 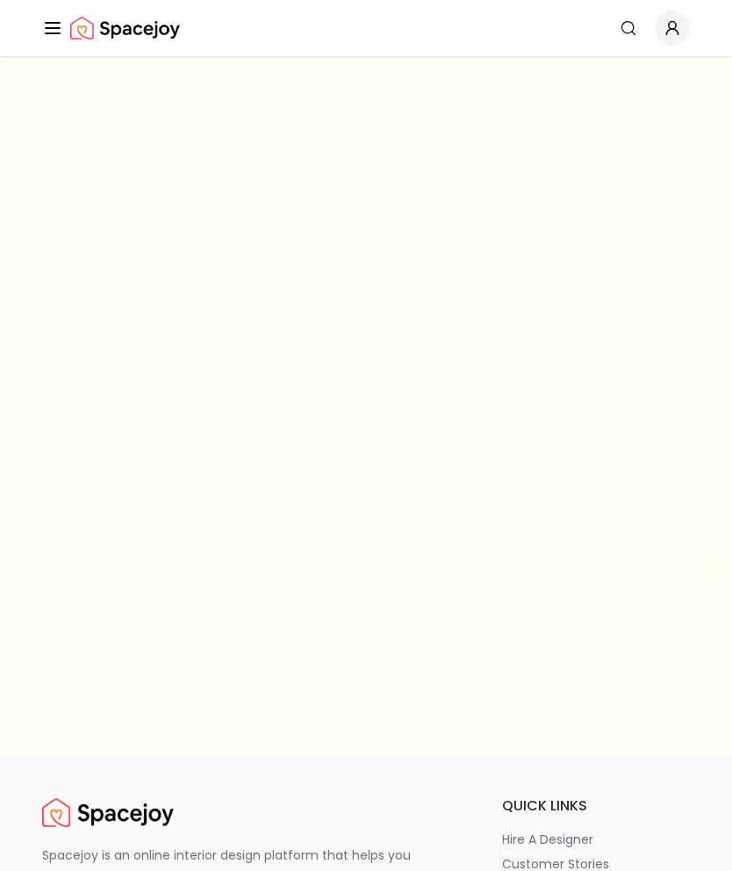 I want to click on h6: quick links, so click(x=596, y=806).